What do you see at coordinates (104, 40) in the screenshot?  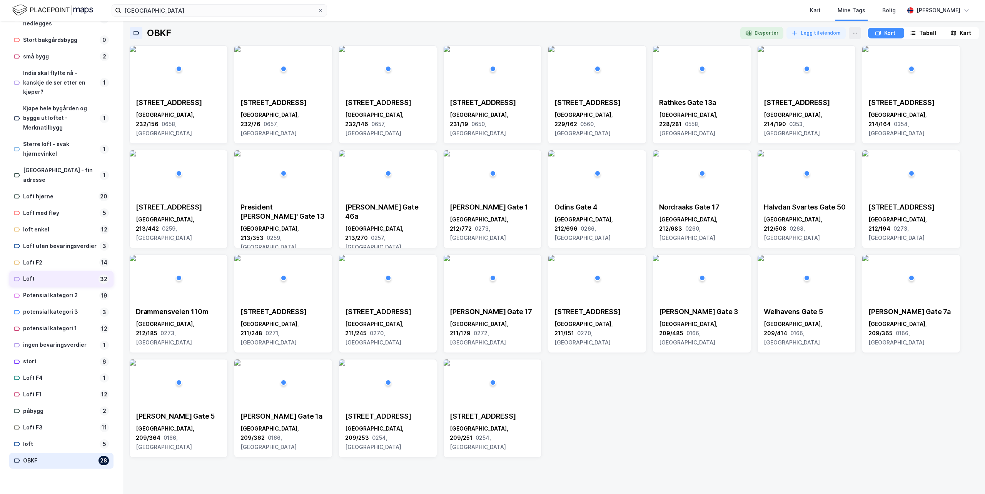 I see `div: 0` at bounding box center [104, 40].